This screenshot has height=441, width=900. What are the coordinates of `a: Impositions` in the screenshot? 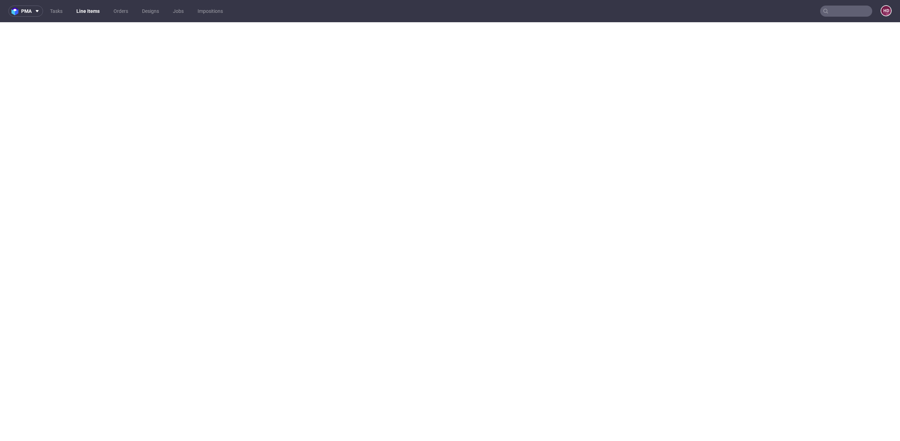 It's located at (210, 11).